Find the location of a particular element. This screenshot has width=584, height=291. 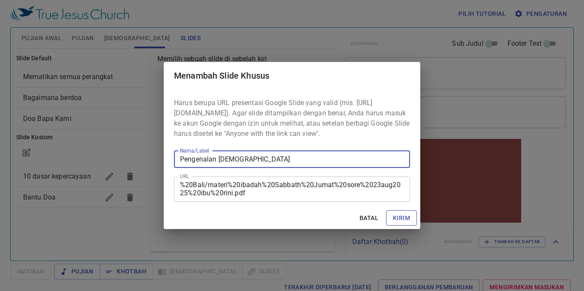

textarea: file:///media/fuse/drivefs-8cb5cb9ab06507f452714a8fb8c544a2/root/Materi%20khotbah%20GYS%20Bali/ma... is located at coordinates (292, 189).